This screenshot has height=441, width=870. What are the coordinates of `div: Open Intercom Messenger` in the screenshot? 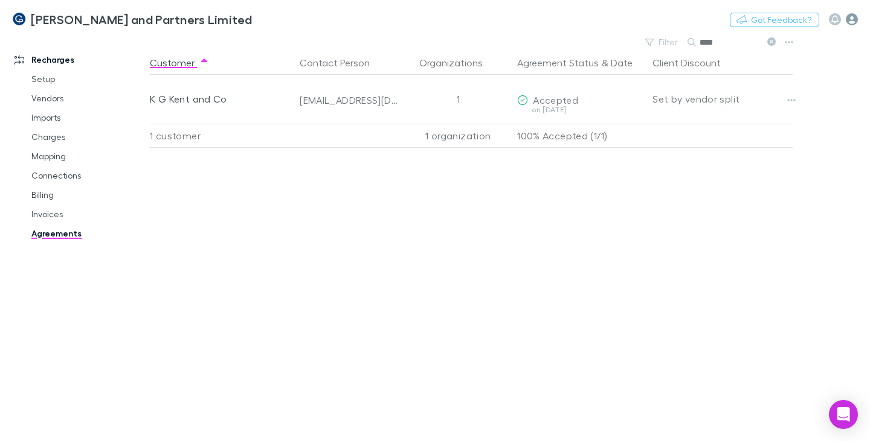 It's located at (843, 415).